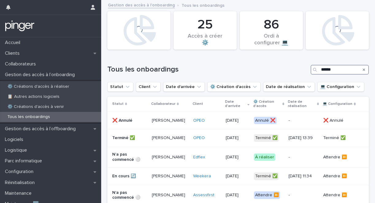 Image resolution: width=375 pixels, height=203 pixels. I want to click on p: Statut, so click(118, 104).